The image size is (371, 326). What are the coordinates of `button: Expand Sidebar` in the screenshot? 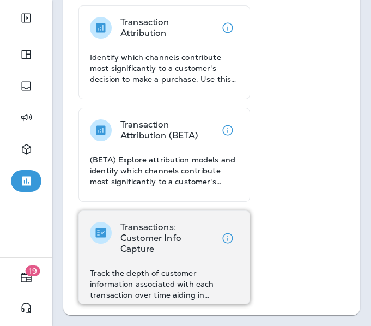 It's located at (26, 18).